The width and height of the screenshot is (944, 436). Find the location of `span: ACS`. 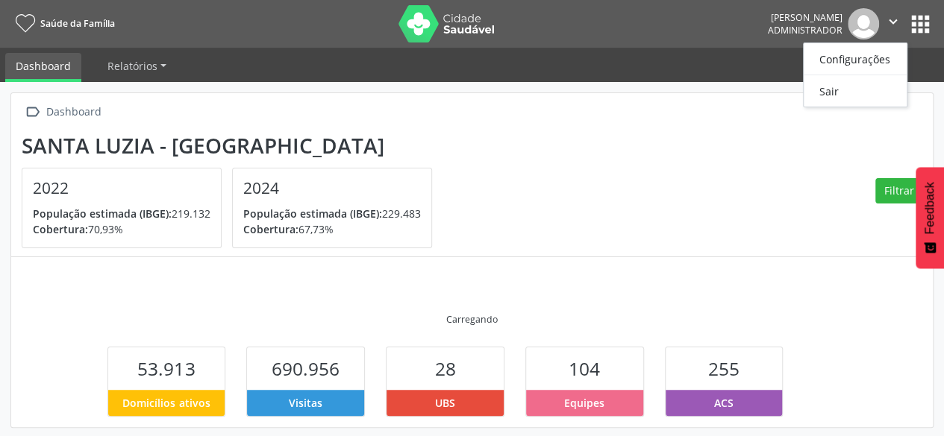

span: ACS is located at coordinates (724, 403).